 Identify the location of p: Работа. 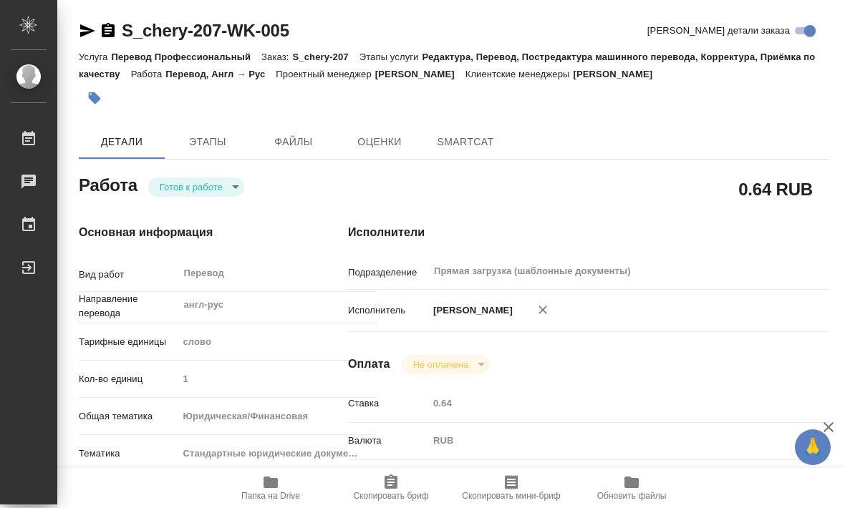
(148, 74).